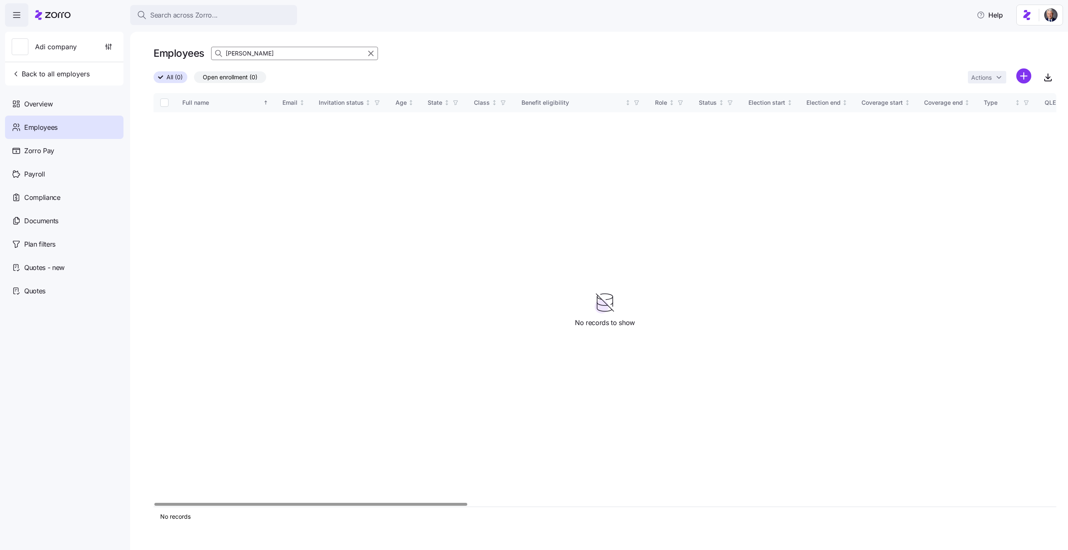 This screenshot has width=1068, height=550. I want to click on div: Type, so click(998, 103).